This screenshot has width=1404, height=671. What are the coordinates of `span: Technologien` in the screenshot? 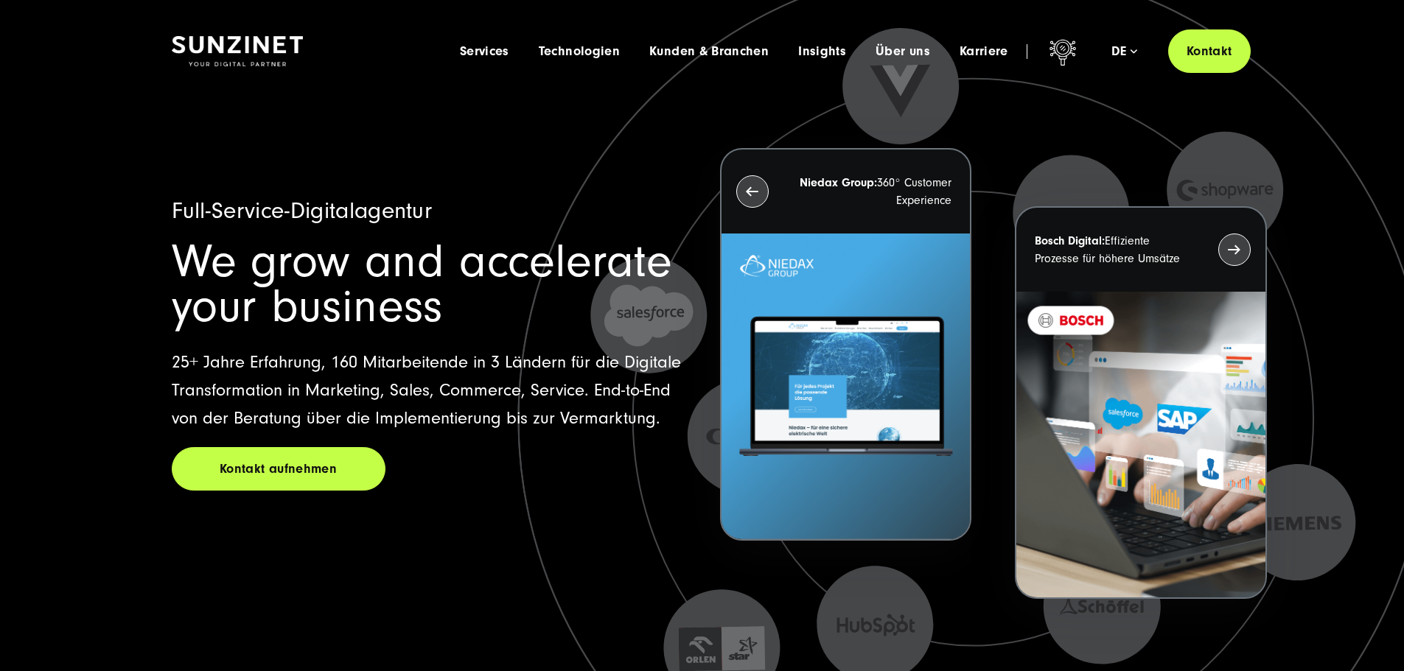 It's located at (579, 52).